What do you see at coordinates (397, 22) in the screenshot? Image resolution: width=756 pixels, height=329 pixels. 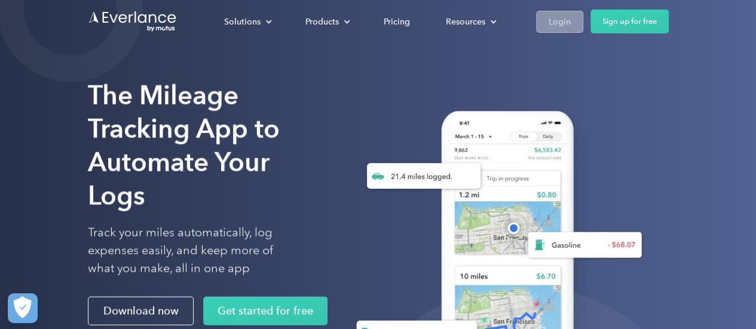 I see `div: Pricing` at bounding box center [397, 22].